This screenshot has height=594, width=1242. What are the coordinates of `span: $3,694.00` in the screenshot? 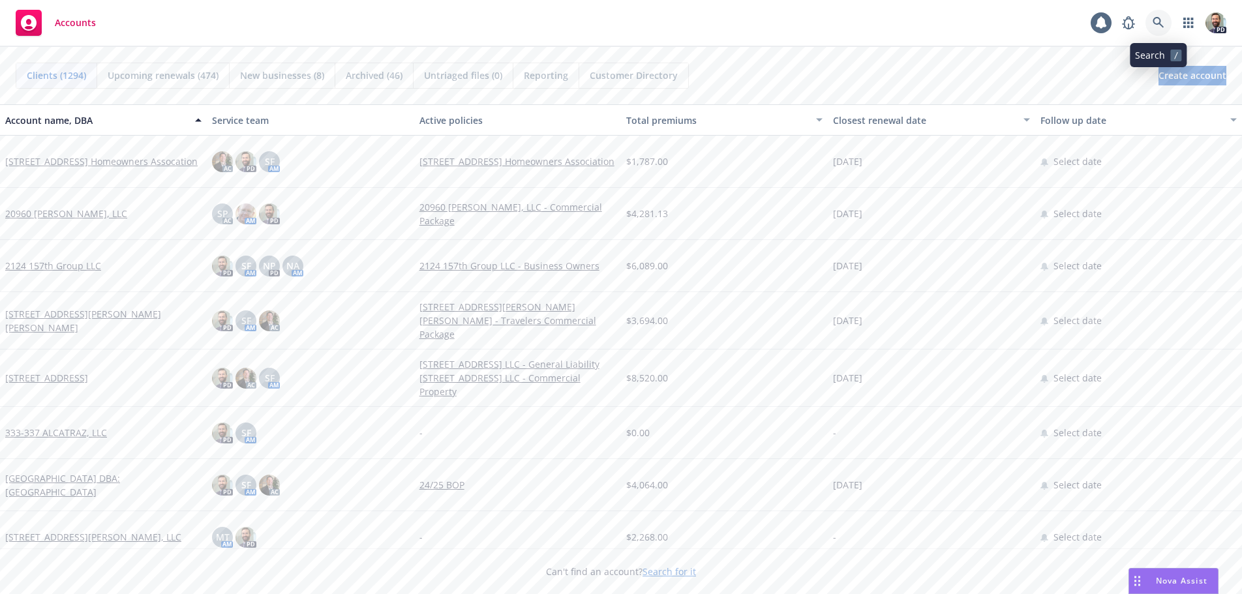 It's located at (647, 320).